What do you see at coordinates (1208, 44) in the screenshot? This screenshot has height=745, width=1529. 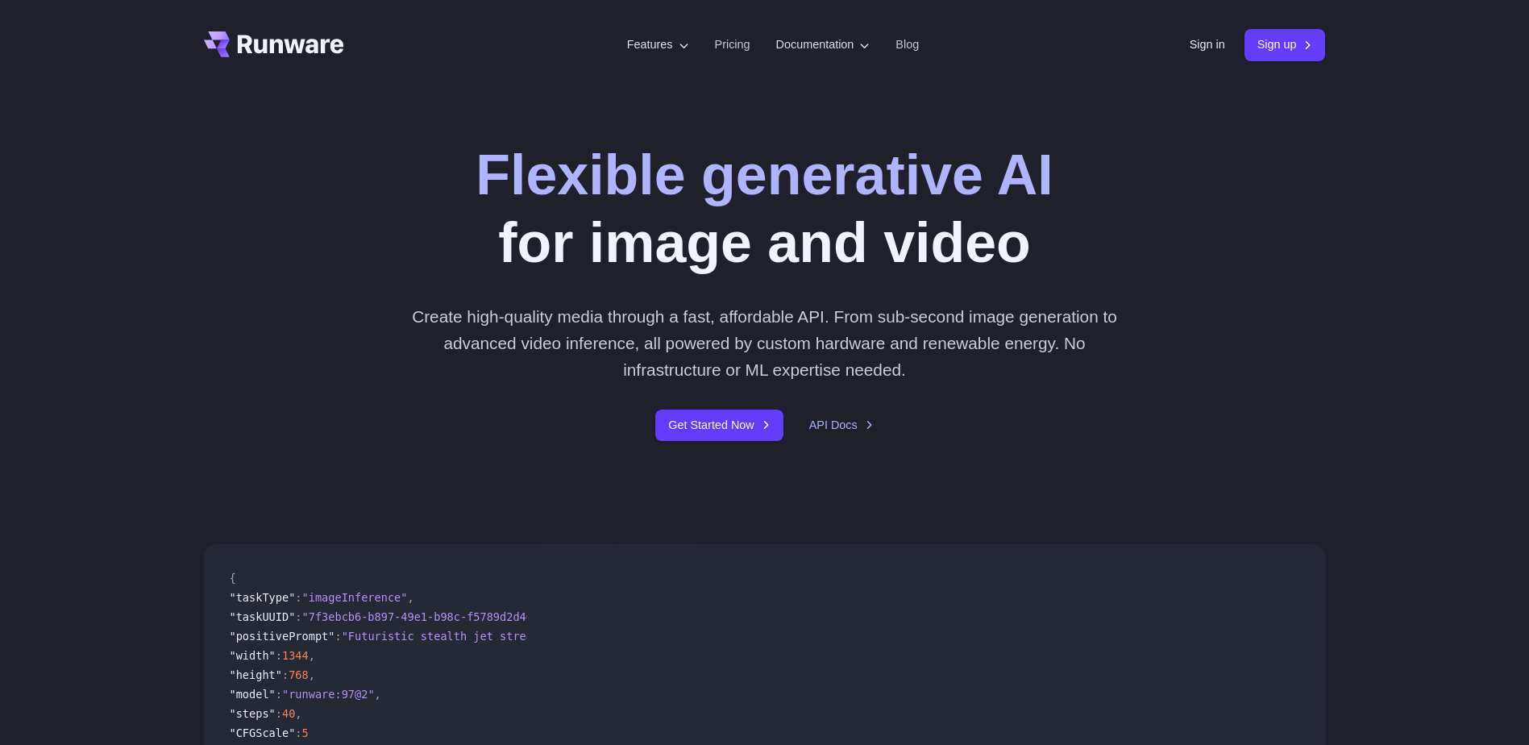 I see `a: Sign in` at bounding box center [1208, 44].